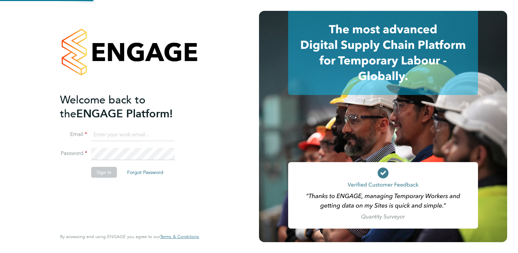 The image size is (518, 253). I want to click on label: Email, so click(74, 134).